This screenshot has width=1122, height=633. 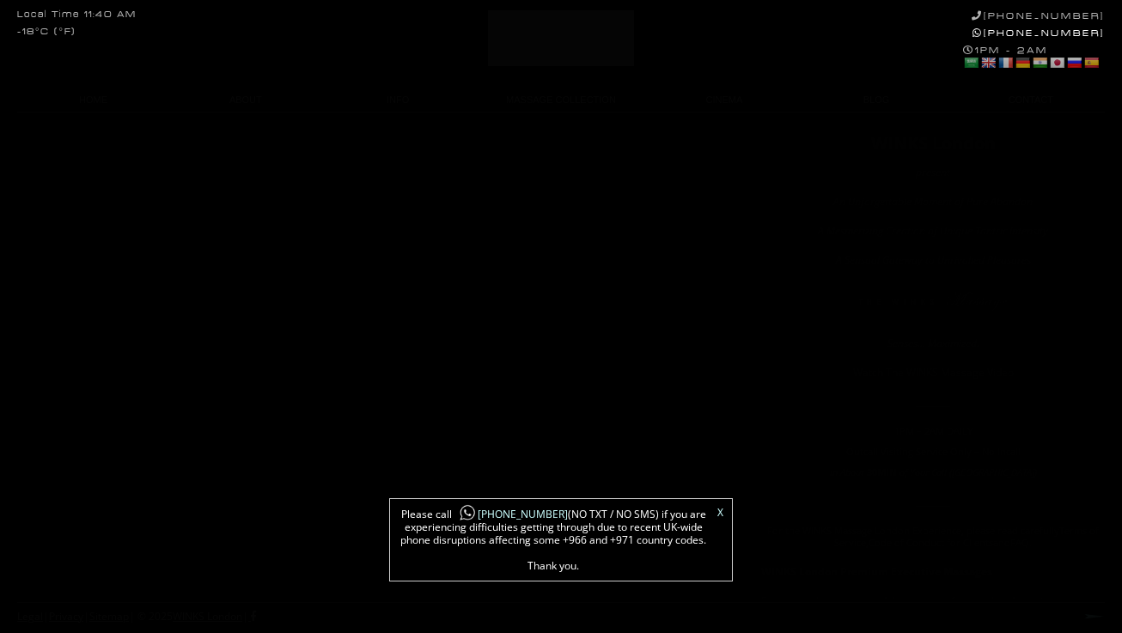 What do you see at coordinates (720, 513) in the screenshot?
I see `a: X` at bounding box center [720, 513].